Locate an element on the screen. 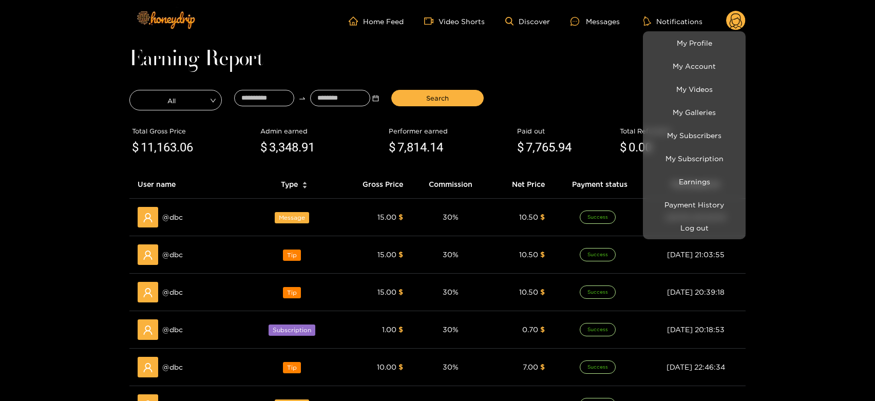  a: My Account is located at coordinates (694, 66).